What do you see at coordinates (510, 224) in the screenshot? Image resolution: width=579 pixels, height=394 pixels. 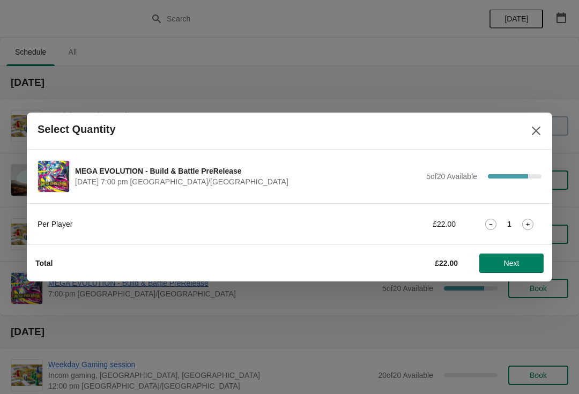 I see `strong: 1` at bounding box center [510, 224].